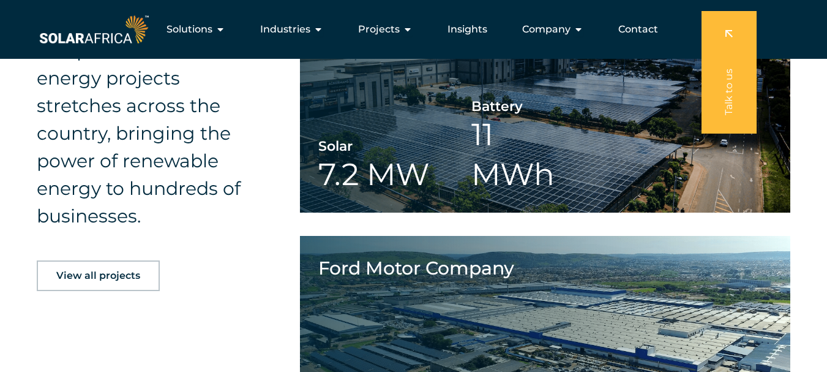  I want to click on span: Company, so click(546, 29).